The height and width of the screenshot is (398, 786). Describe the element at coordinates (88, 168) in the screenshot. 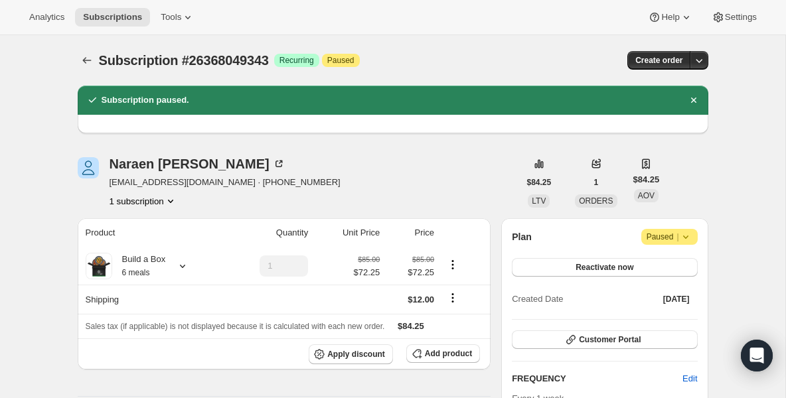

I see `span: Naraen Kalidas Sridharan` at that location.